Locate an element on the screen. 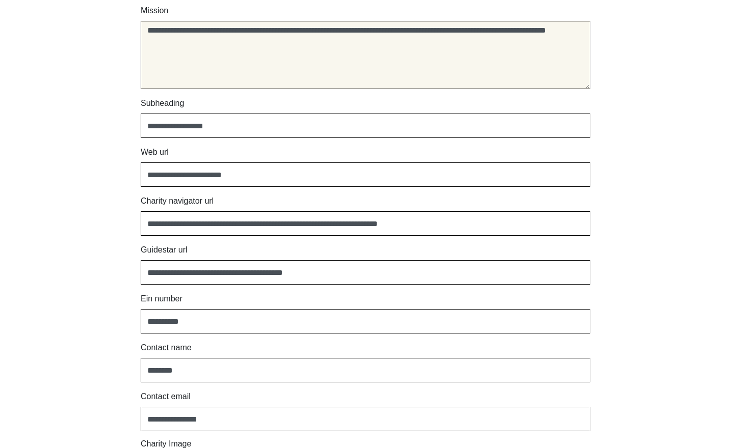  label: Guidestar url is located at coordinates (164, 250).